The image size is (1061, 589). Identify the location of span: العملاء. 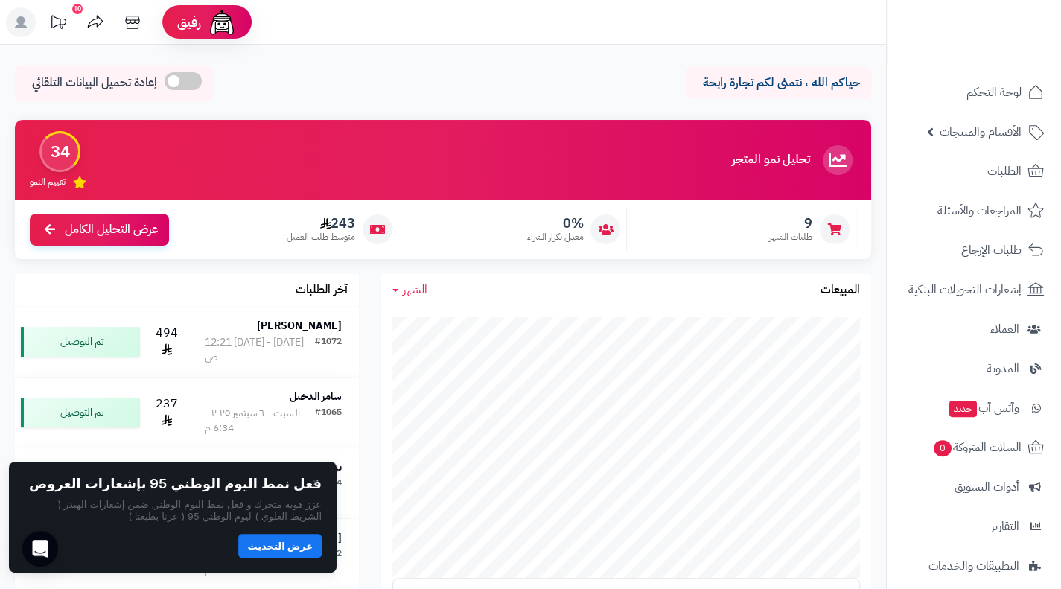
(1004, 329).